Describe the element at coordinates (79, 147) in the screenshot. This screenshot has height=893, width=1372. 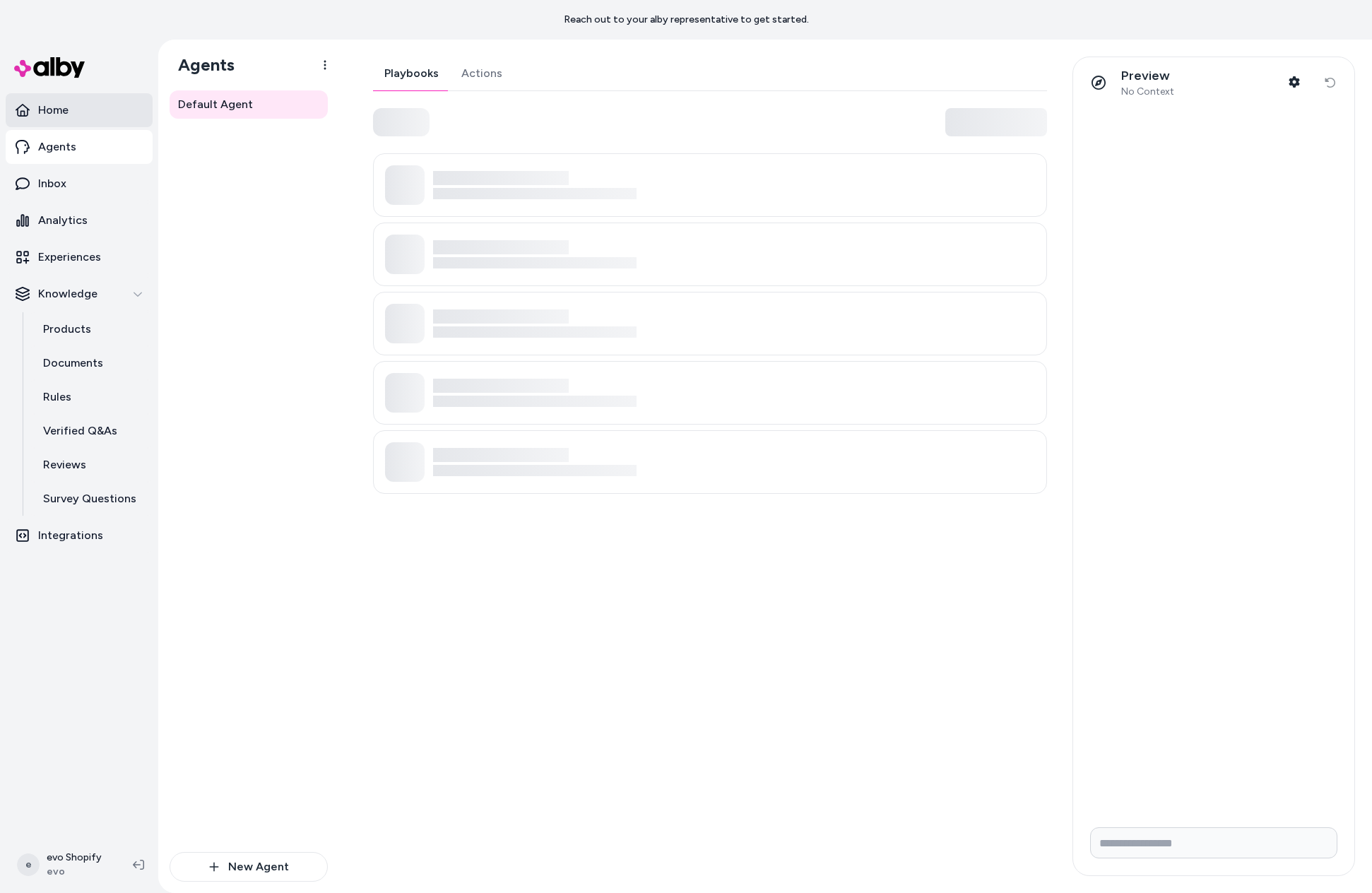
I see `a: Agents` at that location.